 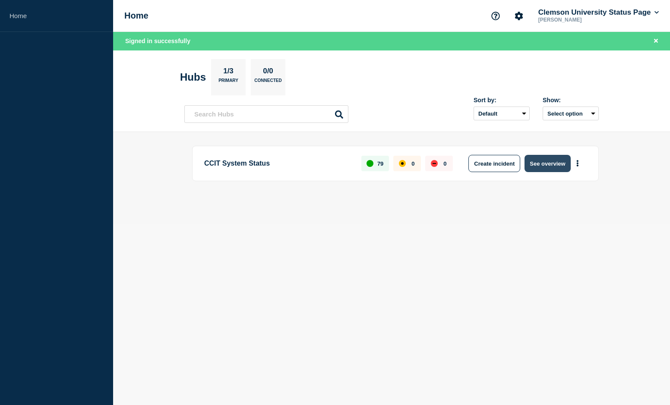 What do you see at coordinates (656, 41) in the screenshot?
I see `button: Close banner` at bounding box center [656, 41].